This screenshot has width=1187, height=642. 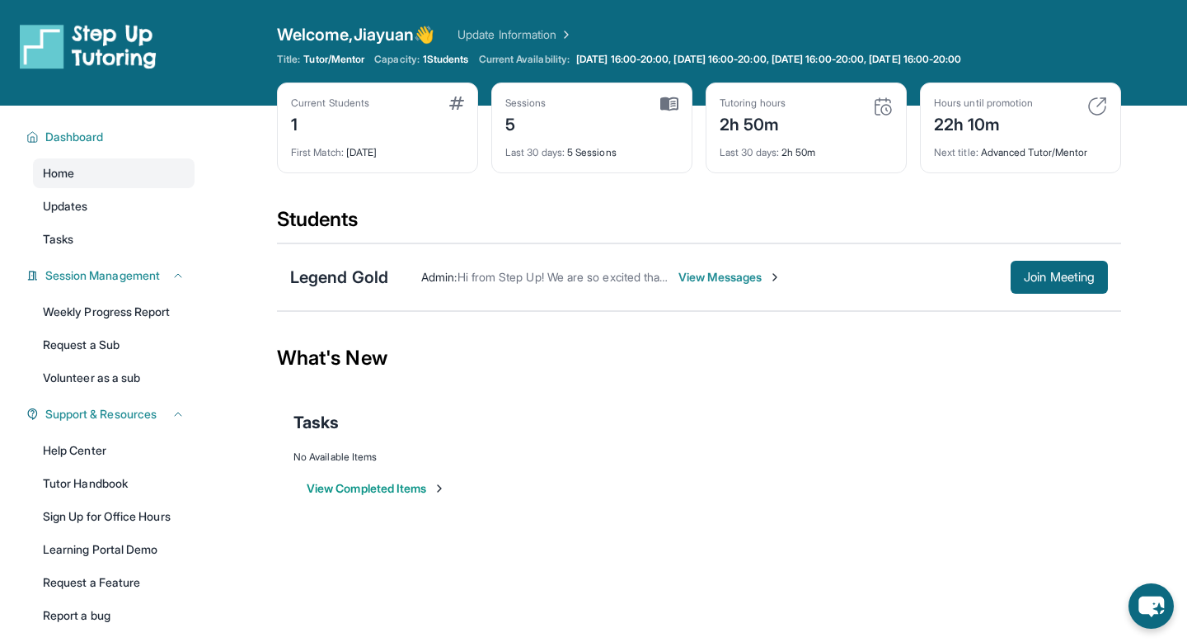 What do you see at coordinates (526, 123) in the screenshot?
I see `div: 5` at bounding box center [526, 123].